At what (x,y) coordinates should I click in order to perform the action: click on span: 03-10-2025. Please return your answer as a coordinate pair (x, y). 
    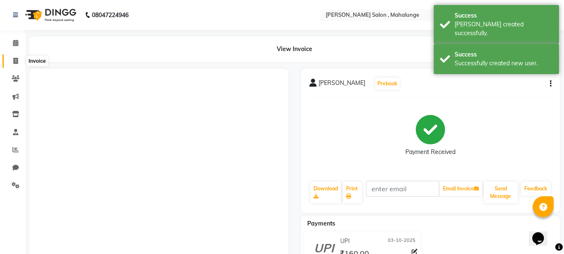
    Looking at the image, I should click on (402, 241).